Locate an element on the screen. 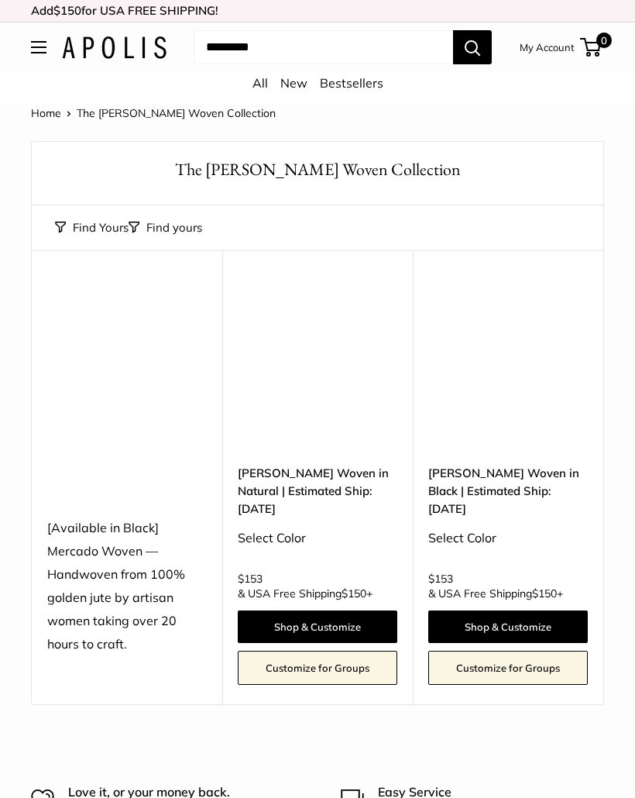  a: My Account is located at coordinates (547, 47).